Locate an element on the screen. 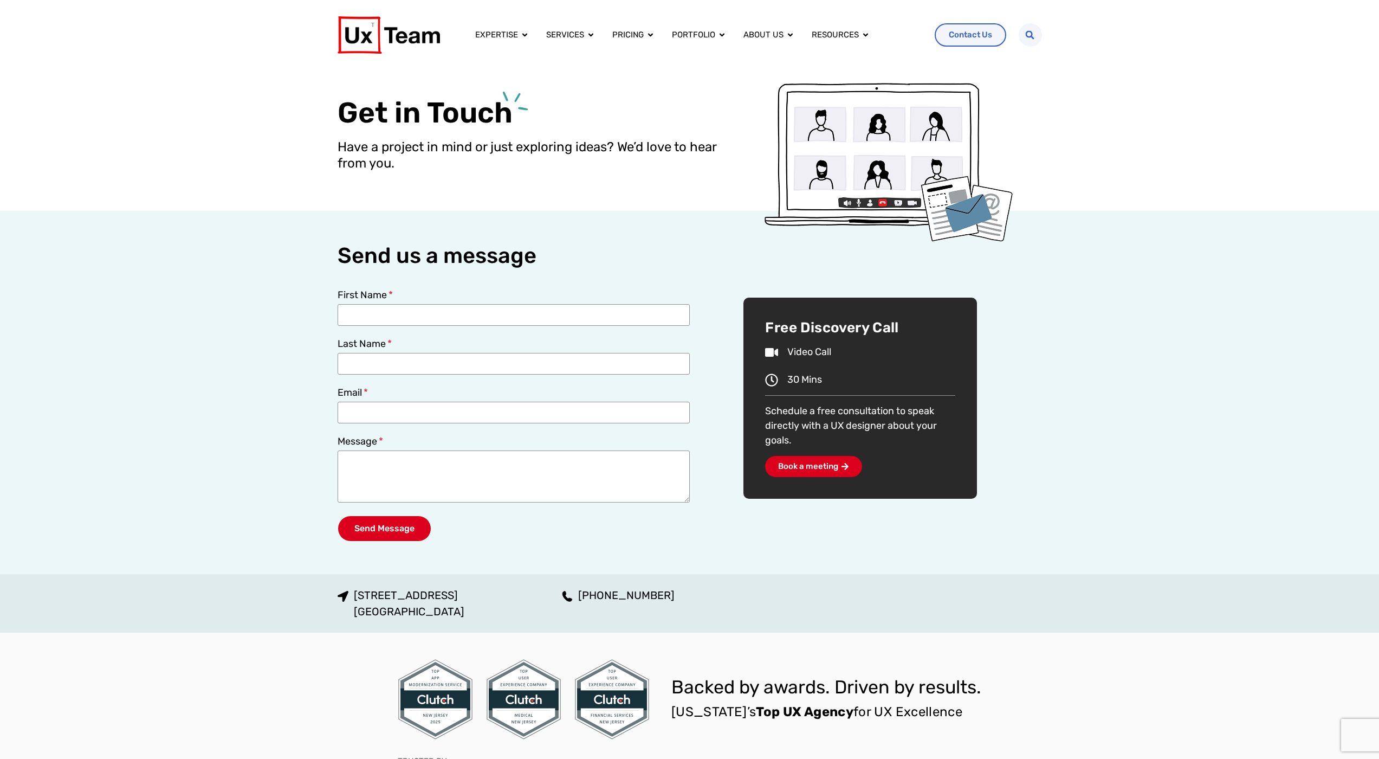  label: Message is located at coordinates (360, 443).